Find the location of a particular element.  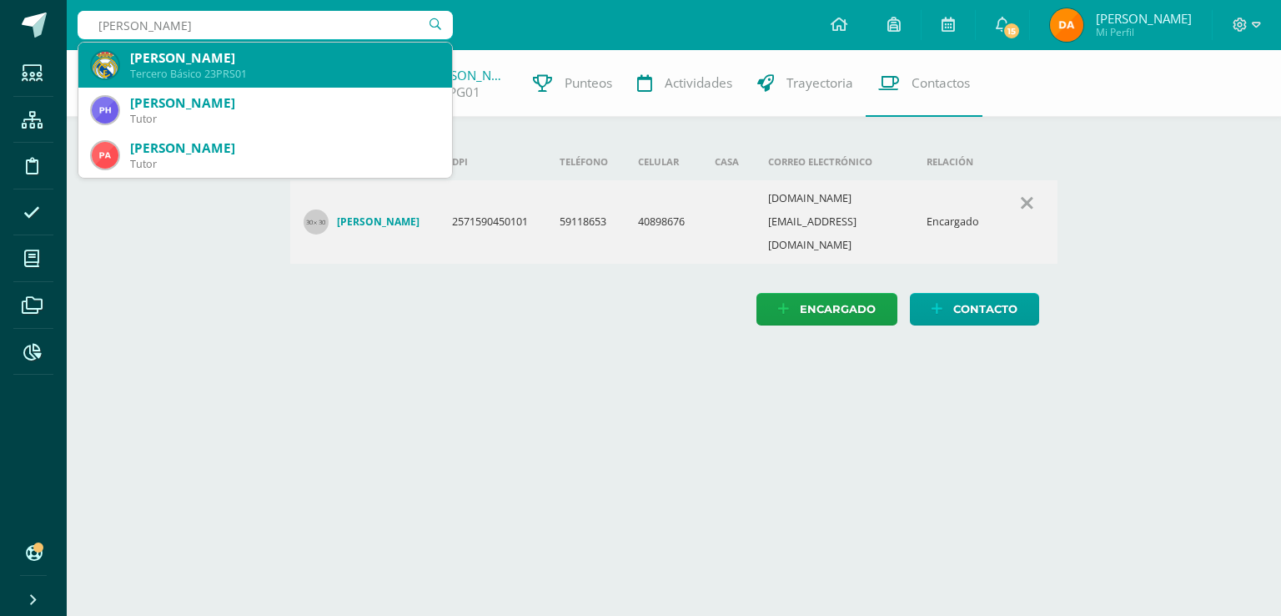

img: 30x30 is located at coordinates (316, 222).